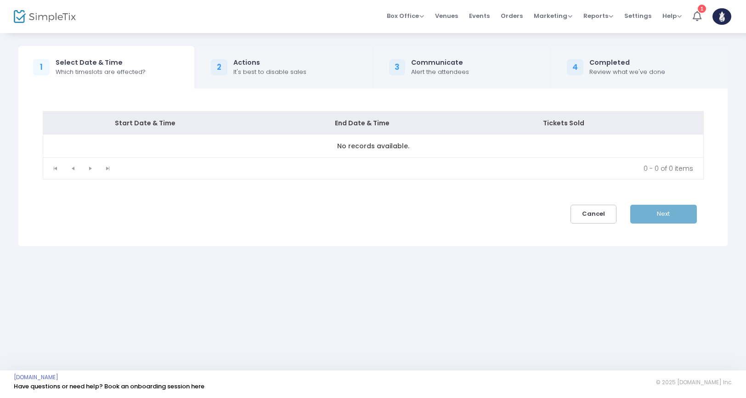 The width and height of the screenshot is (746, 398). I want to click on div: Which timeslots are effected?, so click(101, 72).